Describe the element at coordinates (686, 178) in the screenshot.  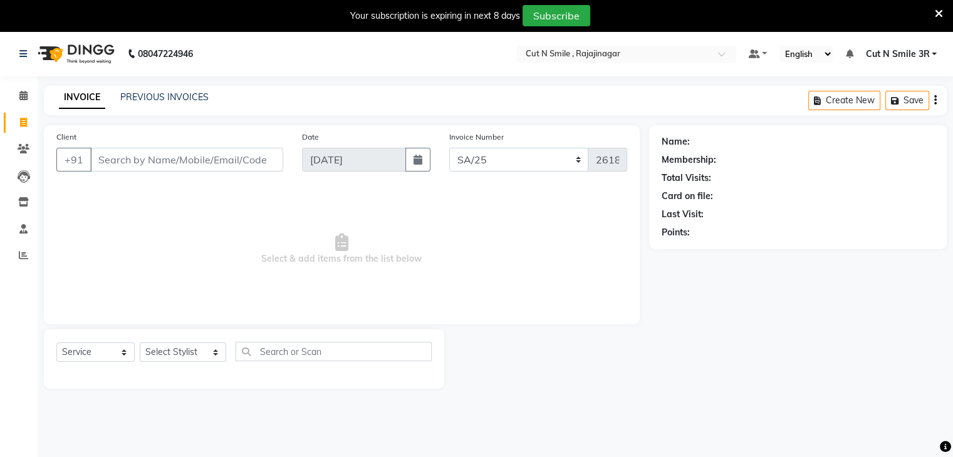
I see `div: Total Visits:` at that location.